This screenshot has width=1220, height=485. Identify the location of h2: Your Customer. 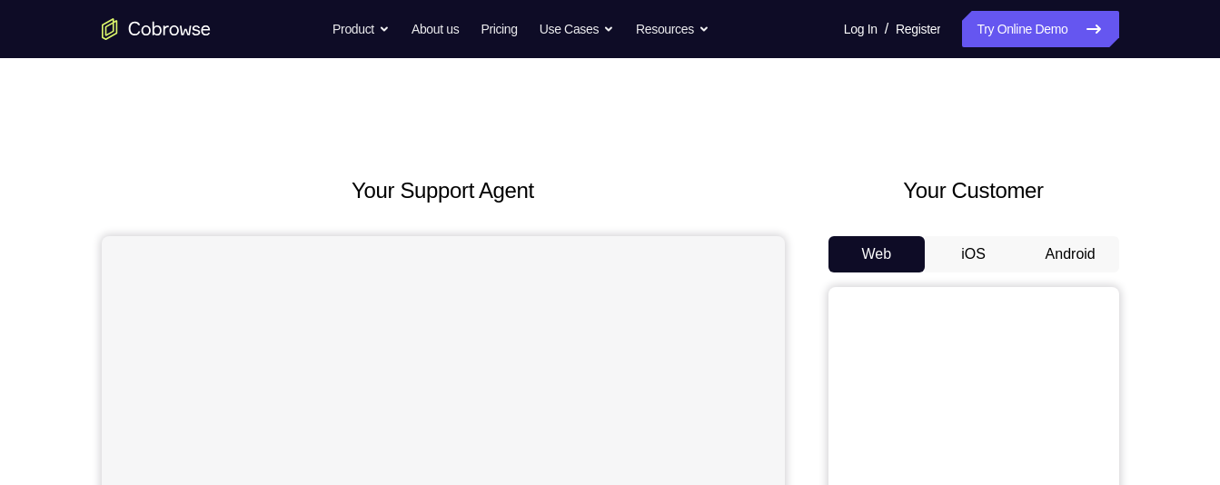
(974, 191).